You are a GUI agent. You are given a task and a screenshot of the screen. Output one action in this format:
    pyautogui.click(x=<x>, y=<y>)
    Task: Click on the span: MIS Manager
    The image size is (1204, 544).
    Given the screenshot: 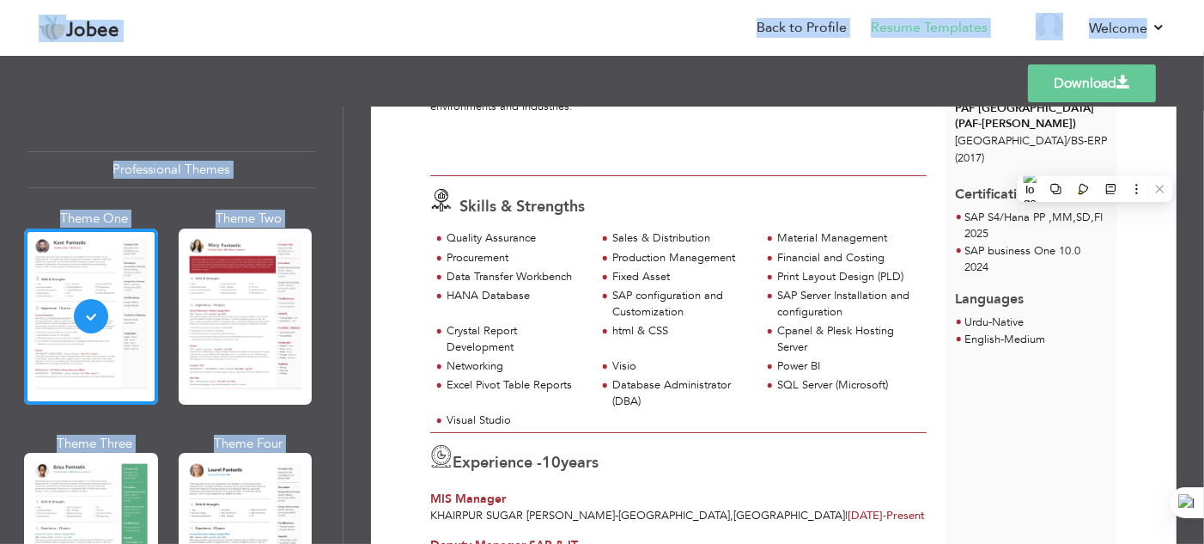 What is the action you would take?
    pyautogui.click(x=468, y=498)
    